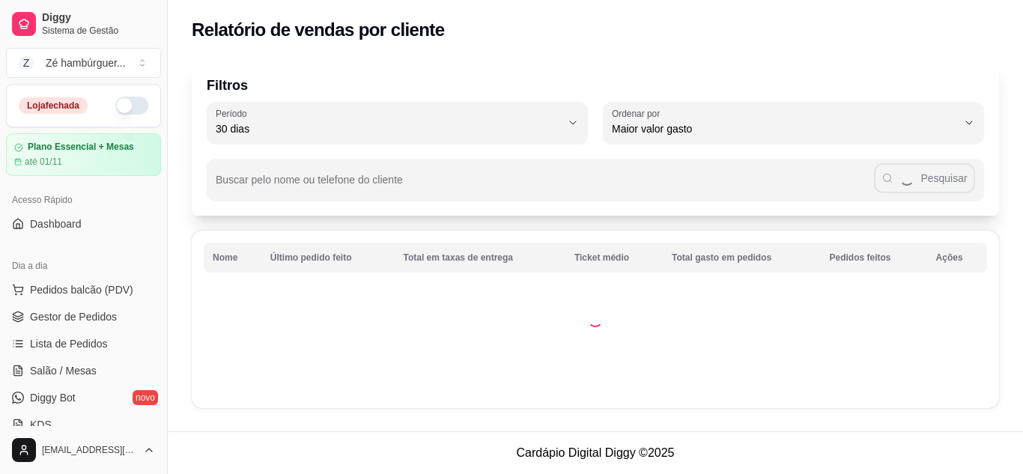 The height and width of the screenshot is (474, 1023). I want to click on span: Lista de Pedidos, so click(69, 344).